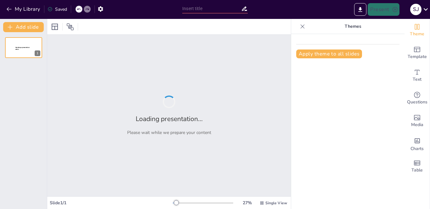  Describe the element at coordinates (417, 144) in the screenshot. I see `div: Add charts and graphs` at that location.